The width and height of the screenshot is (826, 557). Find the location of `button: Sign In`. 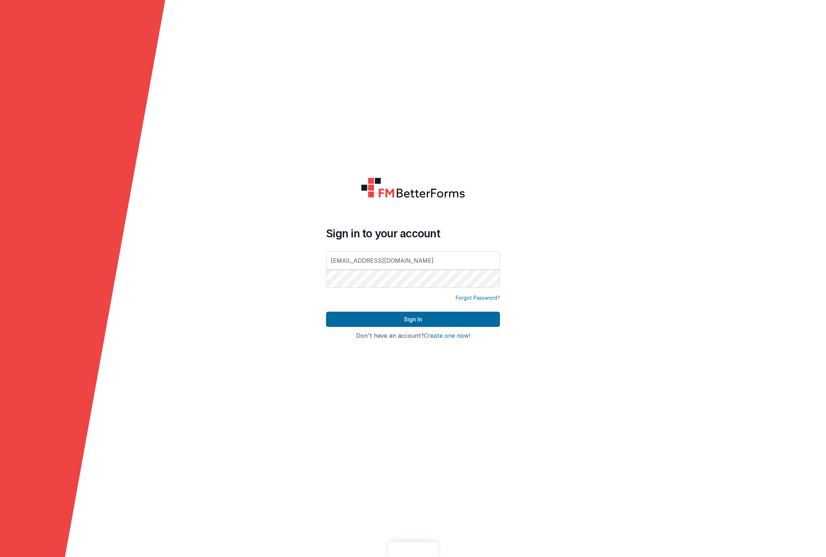

button: Sign In is located at coordinates (413, 319).